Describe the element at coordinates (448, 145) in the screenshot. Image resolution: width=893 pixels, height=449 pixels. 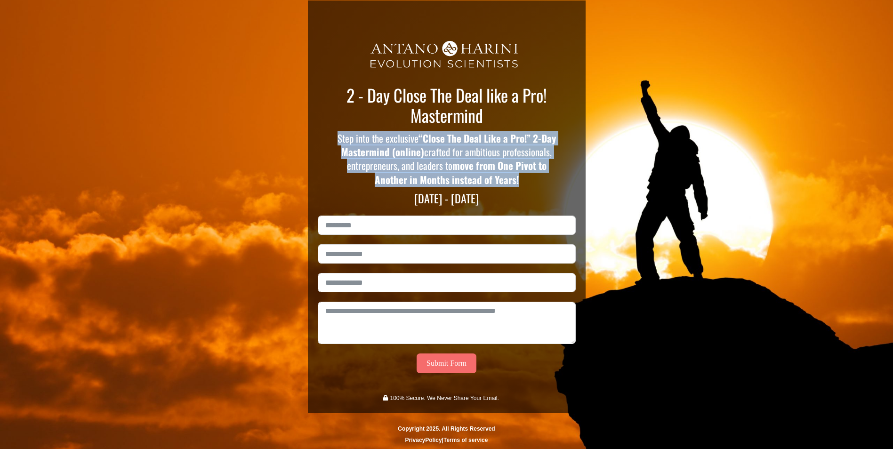
I see `strong: “Close The Deal Like a Pro!” 2-Day Mastermind (online)` at that location.